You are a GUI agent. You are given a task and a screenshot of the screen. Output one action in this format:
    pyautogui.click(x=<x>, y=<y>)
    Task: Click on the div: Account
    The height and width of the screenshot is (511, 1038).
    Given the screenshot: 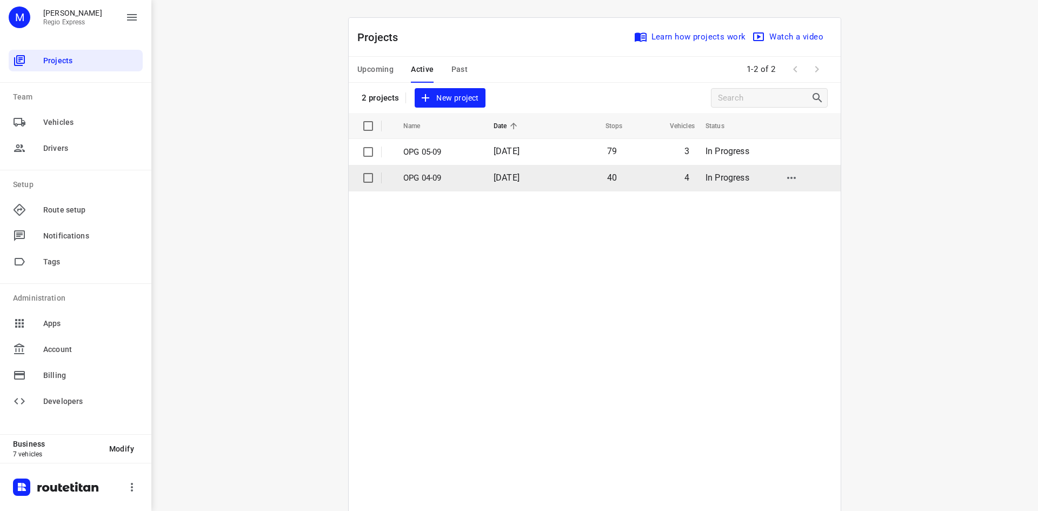 What is the action you would take?
    pyautogui.click(x=76, y=349)
    